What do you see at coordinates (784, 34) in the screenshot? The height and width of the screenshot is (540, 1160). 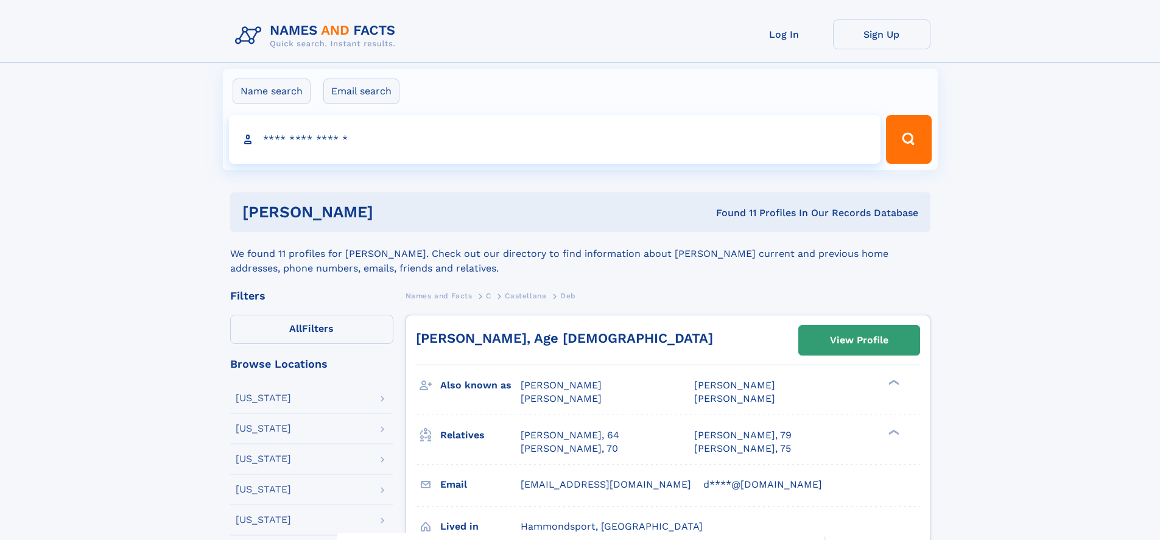 I see `a: Log In` at bounding box center [784, 34].